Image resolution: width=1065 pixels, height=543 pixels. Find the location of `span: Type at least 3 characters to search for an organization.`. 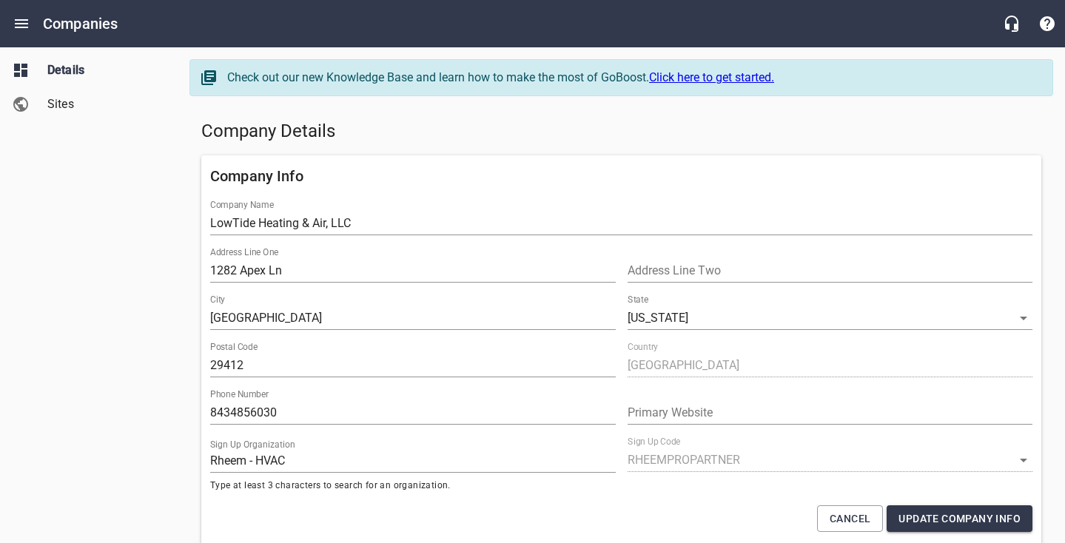

span: Type at least 3 characters to search for an organization. is located at coordinates (413, 486).